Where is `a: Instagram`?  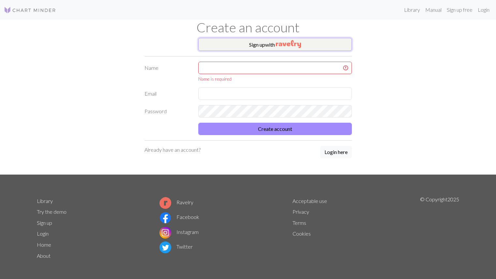
a: Instagram is located at coordinates (179, 231).